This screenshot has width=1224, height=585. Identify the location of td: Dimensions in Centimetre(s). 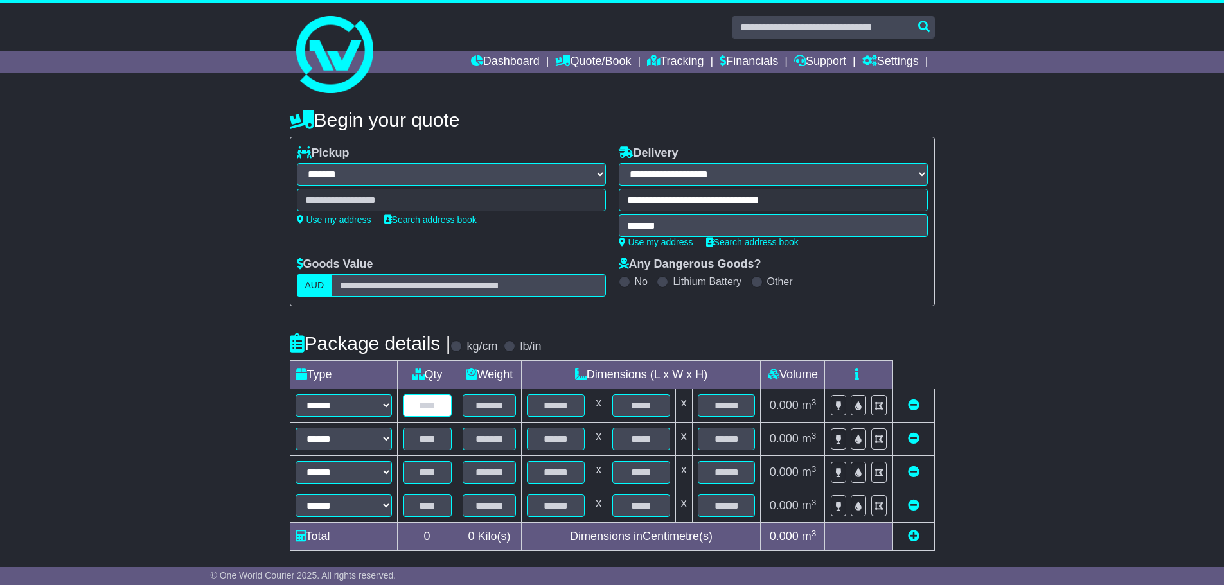
(641, 537).